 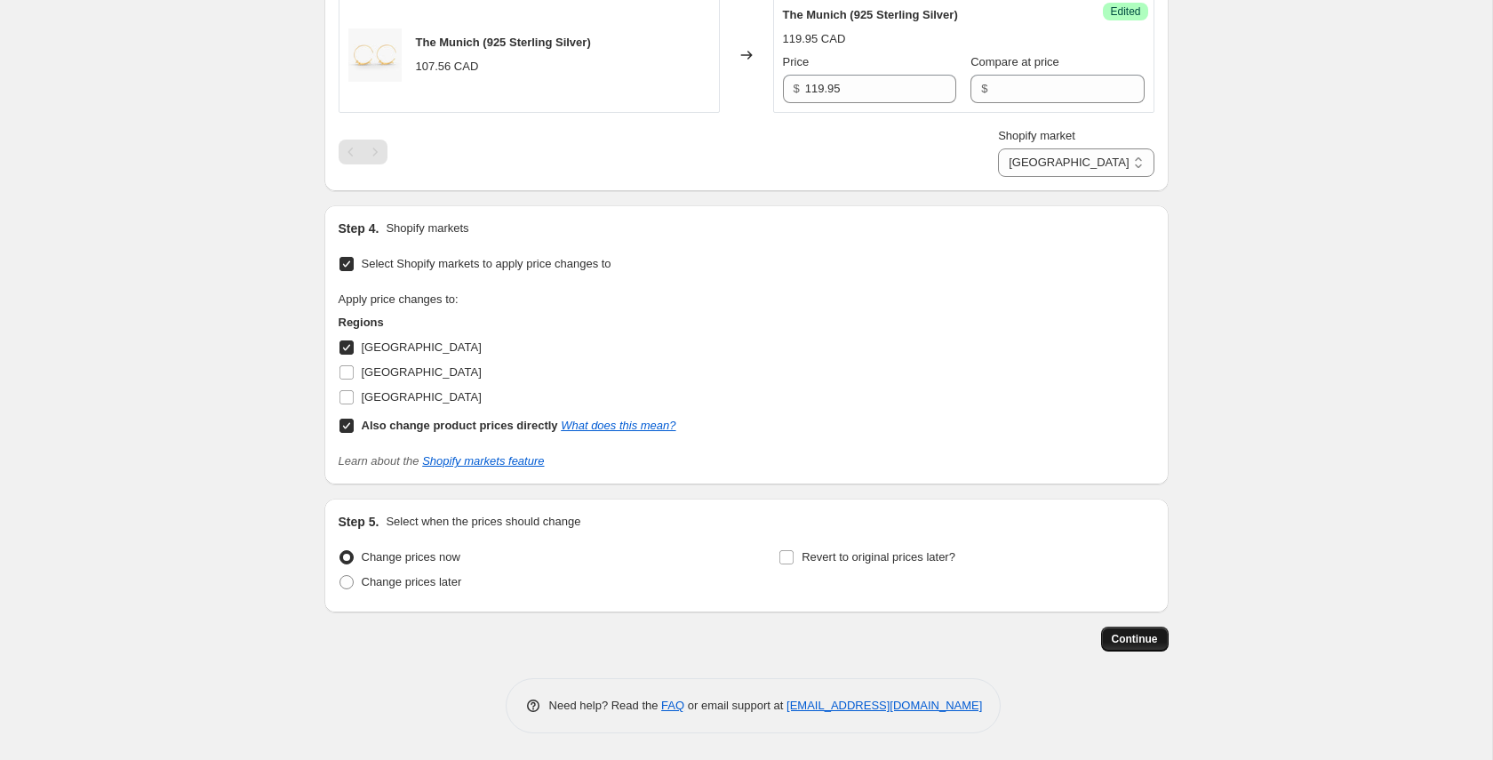 I want to click on nav: Pagination, so click(x=363, y=152).